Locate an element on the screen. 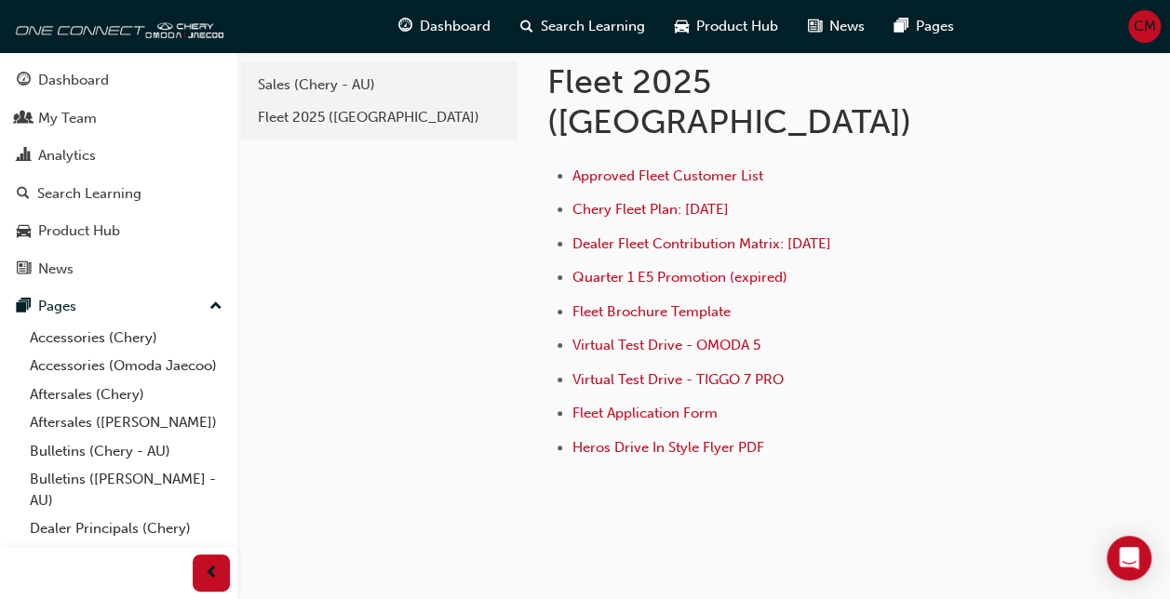 This screenshot has height=599, width=1170. div: Product Hub is located at coordinates (79, 231).